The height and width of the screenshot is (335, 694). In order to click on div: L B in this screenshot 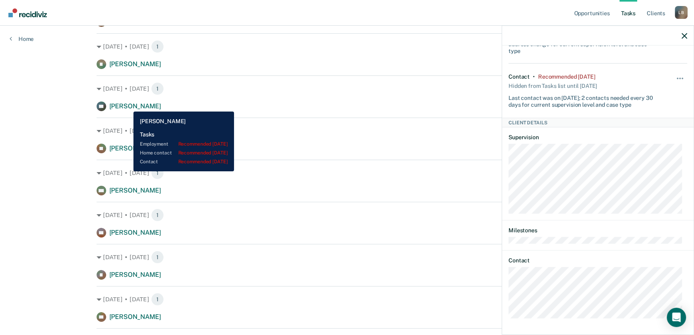, I will do `click(682, 12)`.